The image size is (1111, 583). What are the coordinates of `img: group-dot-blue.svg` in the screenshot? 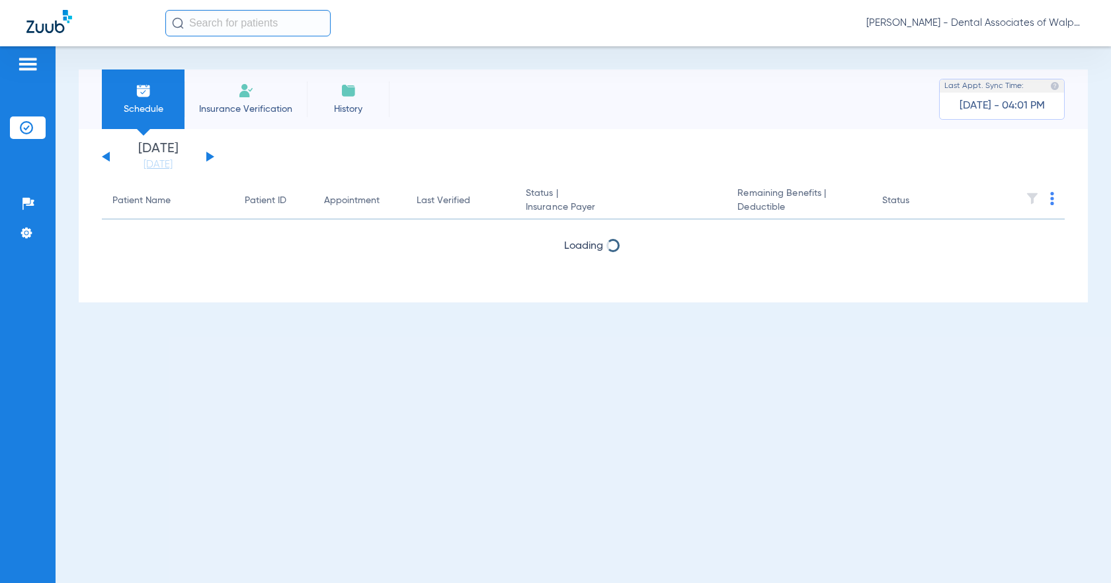 It's located at (1052, 198).